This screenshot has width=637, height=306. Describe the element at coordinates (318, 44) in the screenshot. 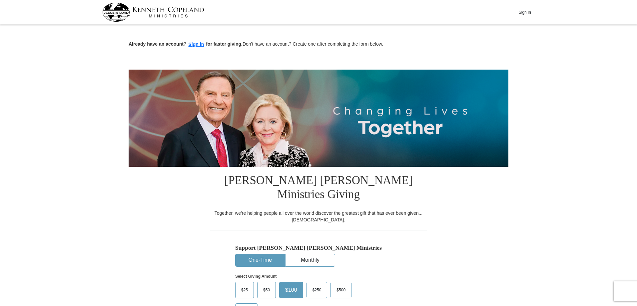

I see `p: Don't have an account? Create one after completing the form below.` at that location.